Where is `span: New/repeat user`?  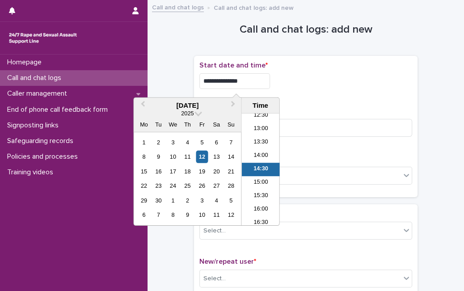 span: New/repeat user is located at coordinates (228, 262).